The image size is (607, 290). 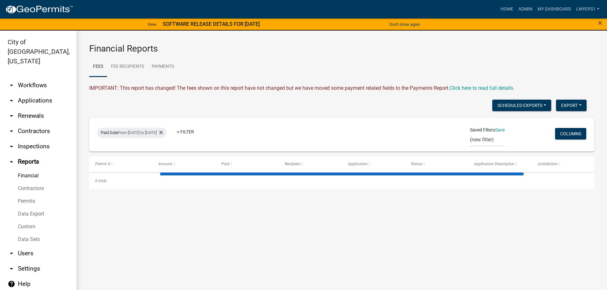 I want to click on button: Export, so click(x=572, y=106).